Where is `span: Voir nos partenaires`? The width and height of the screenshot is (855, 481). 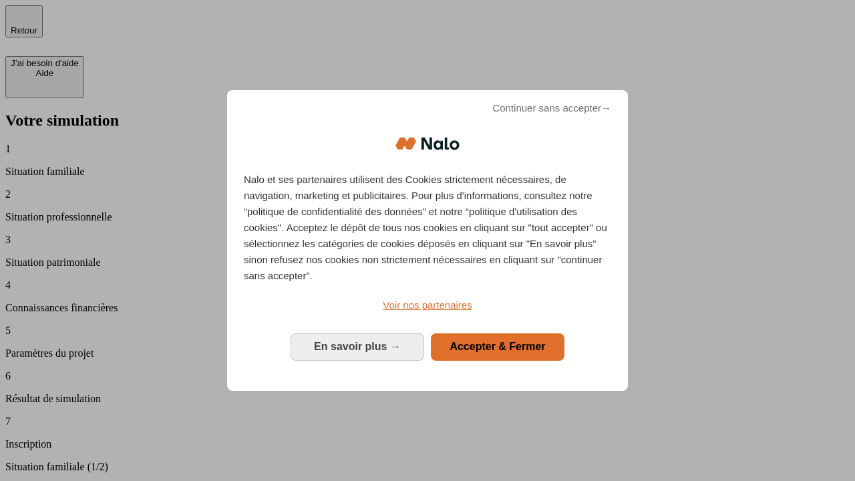 span: Voir nos partenaires is located at coordinates (427, 305).